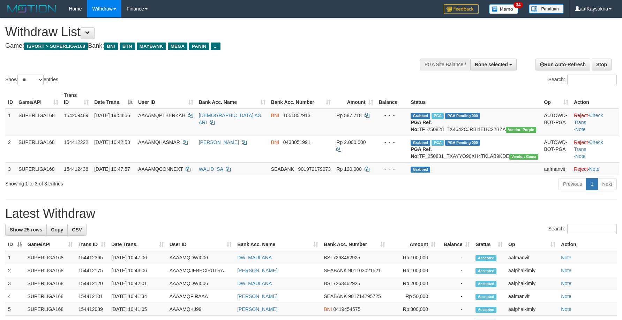  I want to click on span: CSV, so click(77, 230).